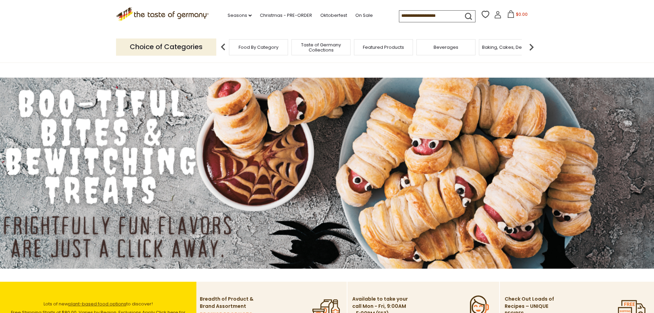 This screenshot has width=654, height=313. What do you see at coordinates (508, 47) in the screenshot?
I see `span: Baking, Cakes, Desserts` at bounding box center [508, 47].